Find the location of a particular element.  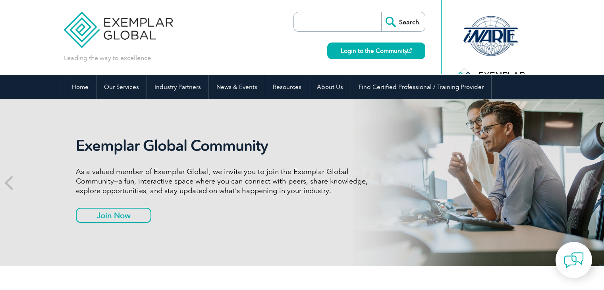

a: Home is located at coordinates (80, 87).